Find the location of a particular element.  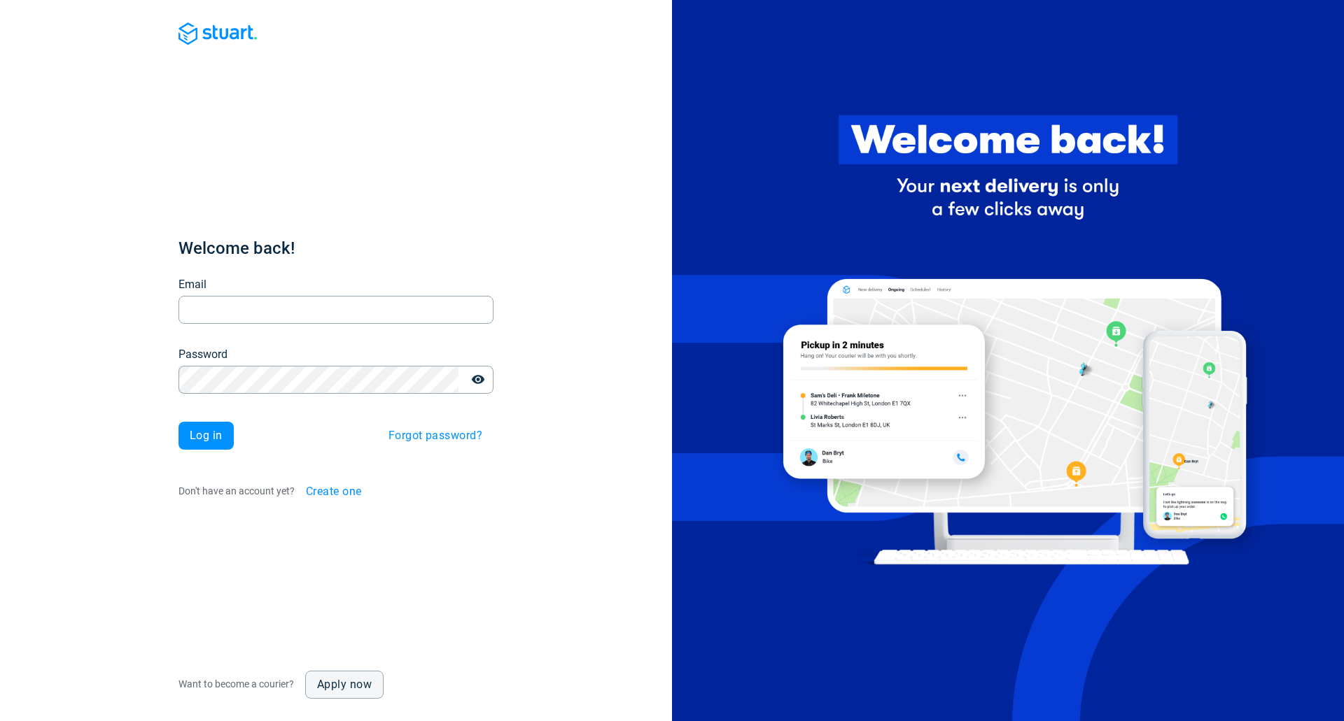

a: Apply now is located at coordinates (344, 685).